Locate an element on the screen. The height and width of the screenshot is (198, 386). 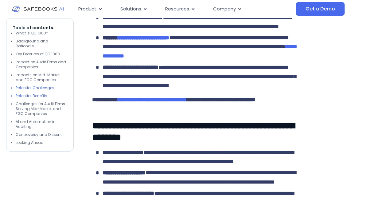
nav: Menu is located at coordinates (185, 9).